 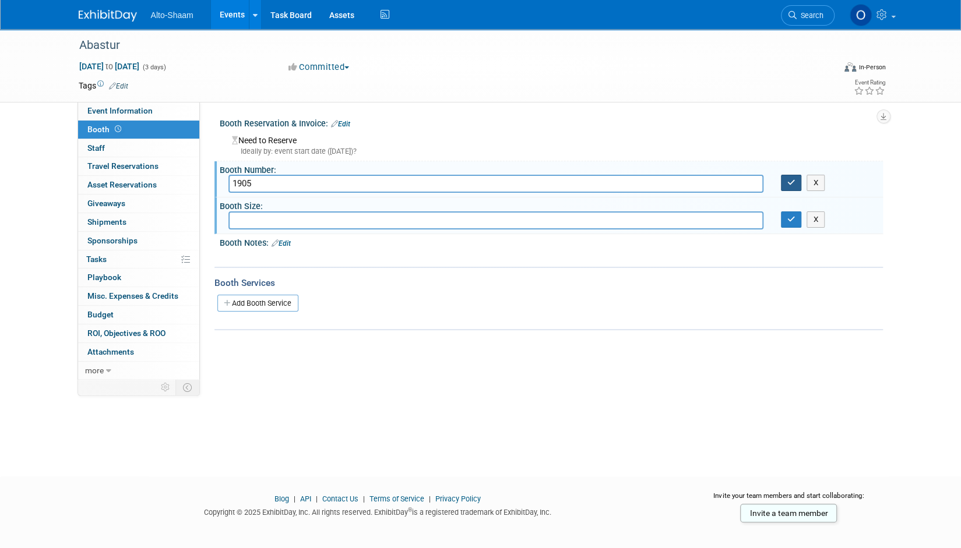 What do you see at coordinates (118, 129) in the screenshot?
I see `span: Booth not reserved yet` at bounding box center [118, 129].